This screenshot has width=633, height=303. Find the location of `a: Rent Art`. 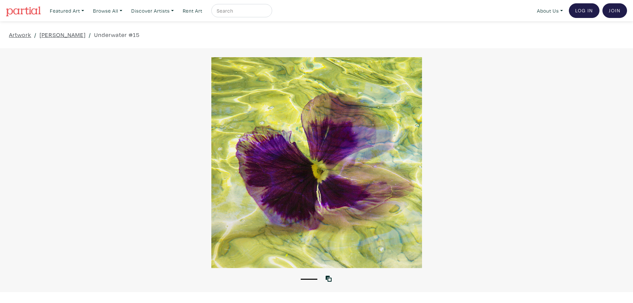

a: Rent Art is located at coordinates (193, 11).